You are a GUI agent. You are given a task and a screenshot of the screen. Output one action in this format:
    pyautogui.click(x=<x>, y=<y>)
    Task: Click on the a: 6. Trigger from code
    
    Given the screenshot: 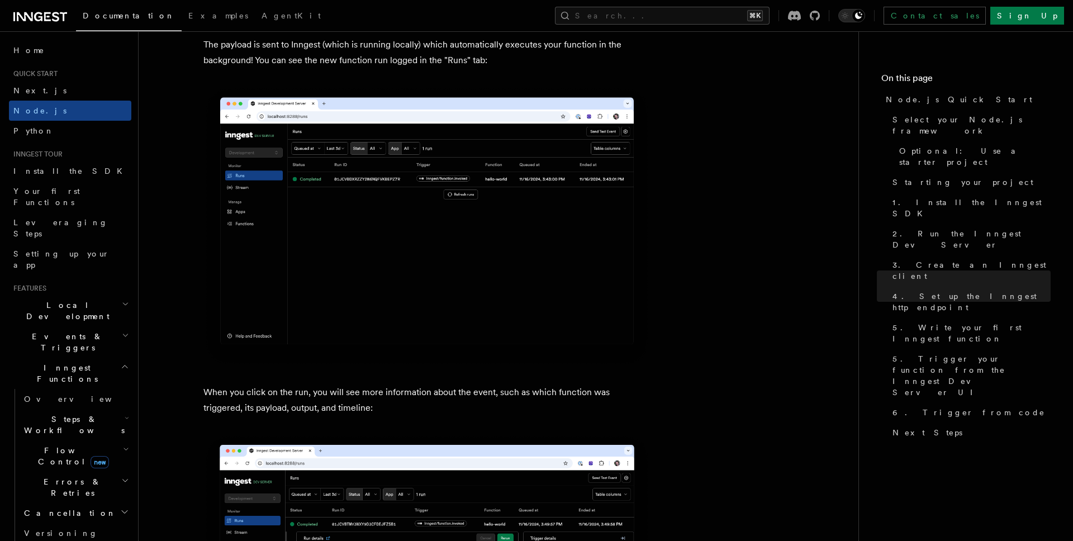 What is the action you would take?
    pyautogui.click(x=969, y=413)
    